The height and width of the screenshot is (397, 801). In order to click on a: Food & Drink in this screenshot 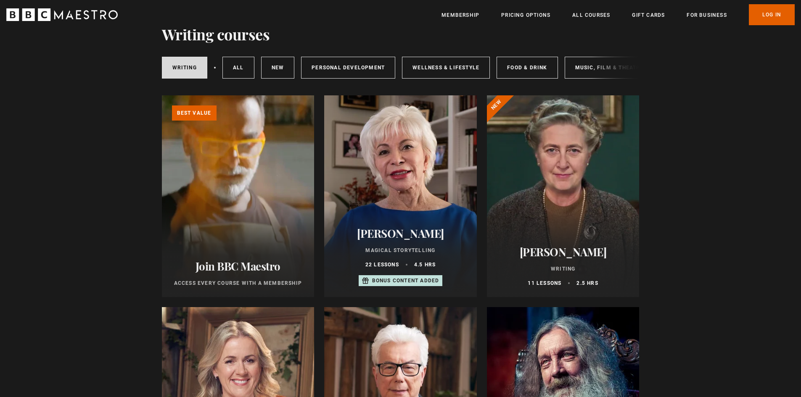, I will do `click(527, 68)`.